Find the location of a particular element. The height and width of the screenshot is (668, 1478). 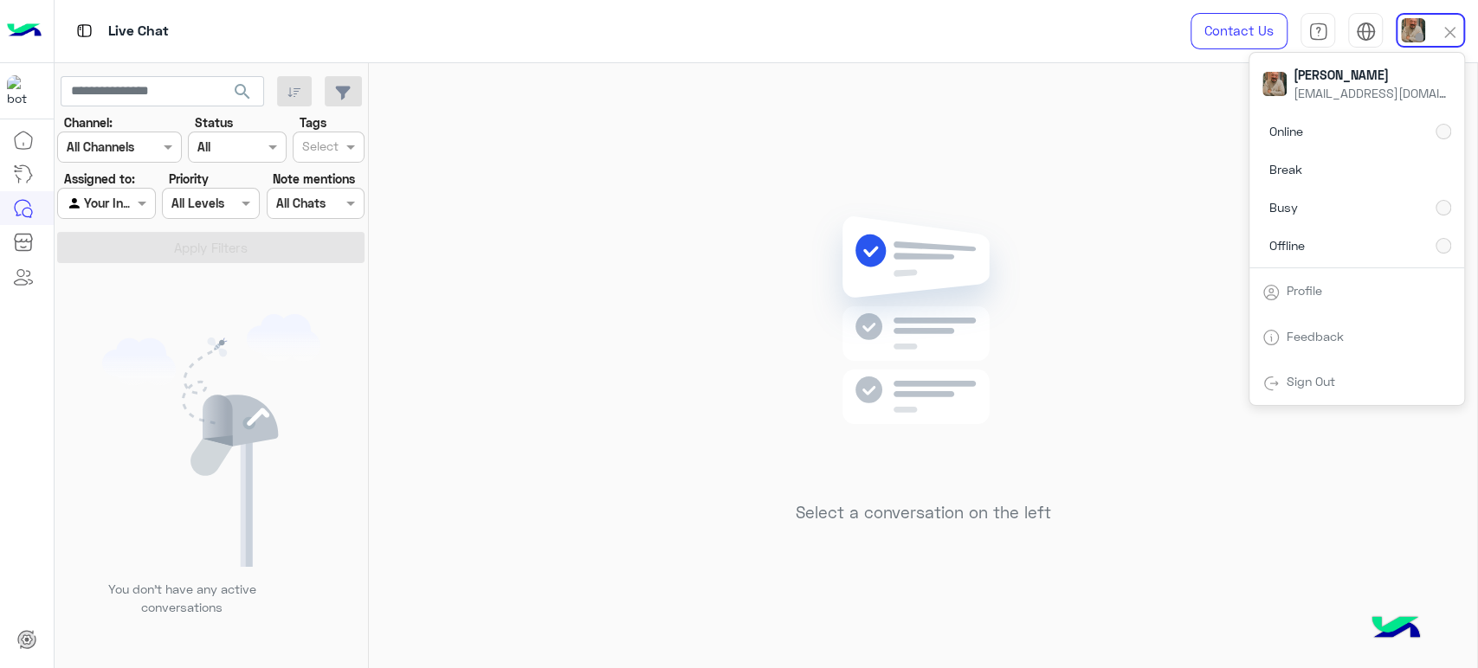

label: Channel: is located at coordinates (88, 122).